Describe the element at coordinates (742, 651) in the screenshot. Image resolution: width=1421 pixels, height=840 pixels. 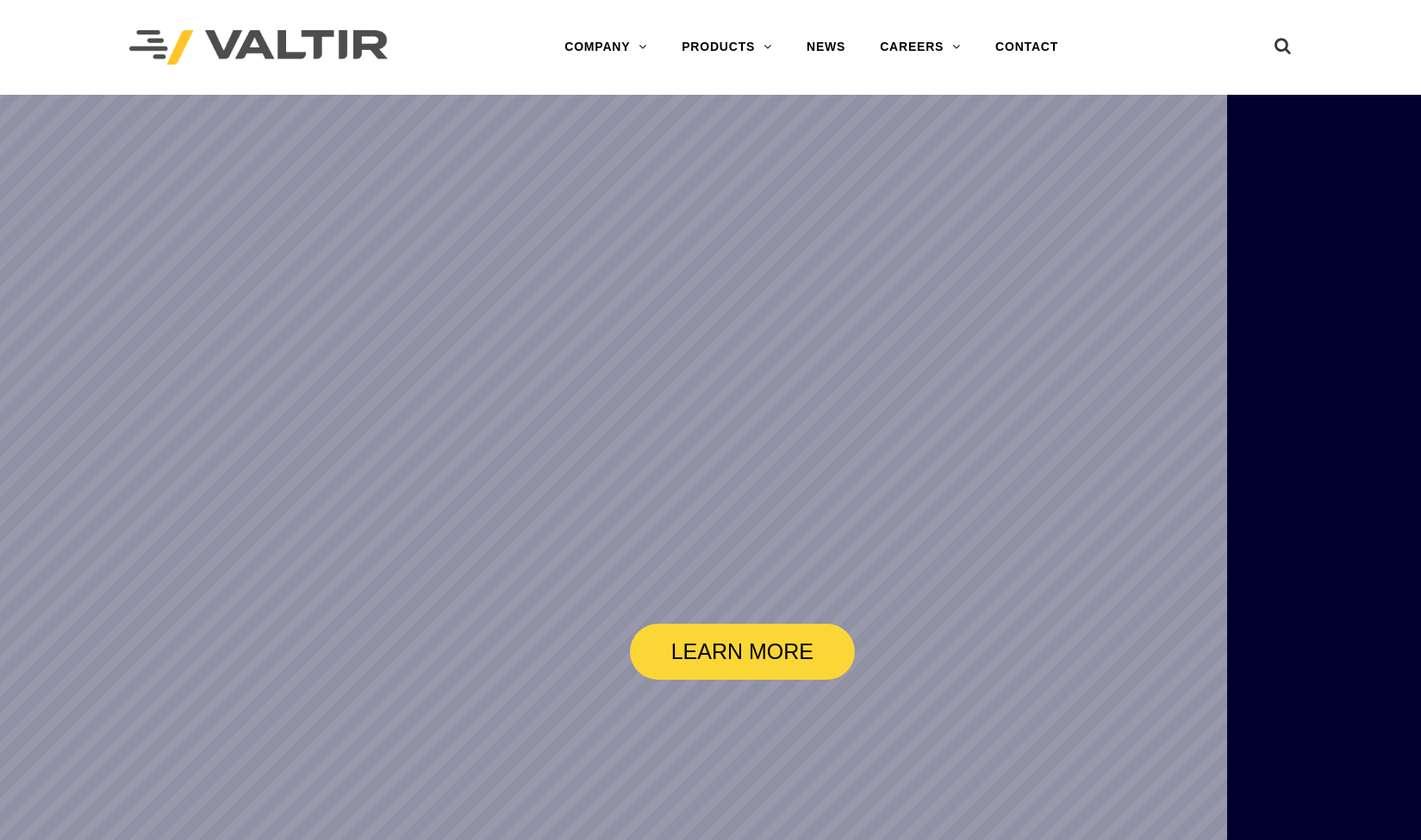
I see `a: LEARN MORE` at that location.